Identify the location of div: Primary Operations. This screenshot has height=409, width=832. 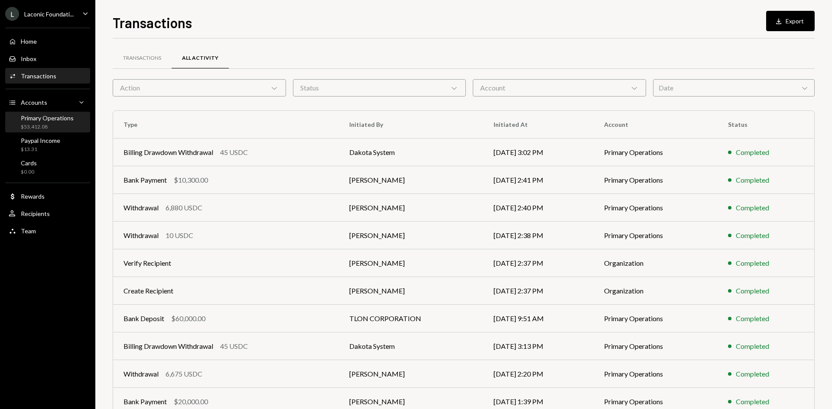
(47, 118).